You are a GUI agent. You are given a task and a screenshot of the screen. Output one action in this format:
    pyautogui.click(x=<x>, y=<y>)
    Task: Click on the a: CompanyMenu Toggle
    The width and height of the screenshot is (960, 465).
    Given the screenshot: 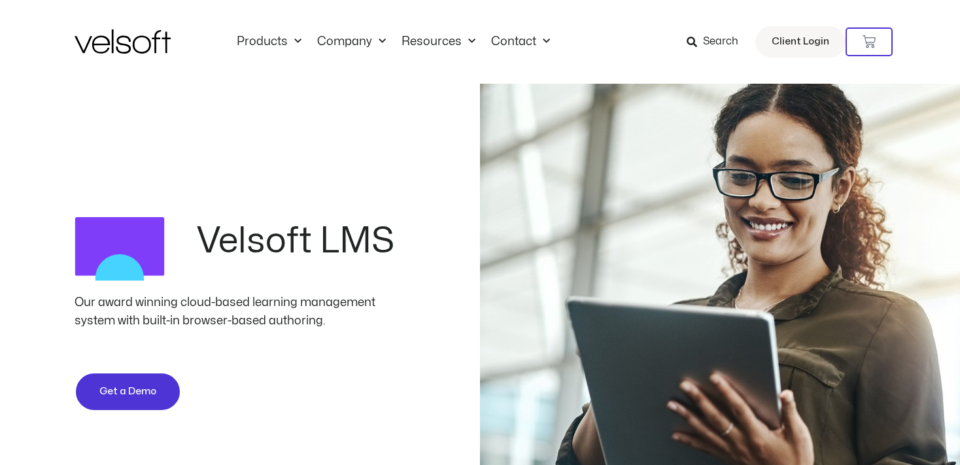 What is the action you would take?
    pyautogui.click(x=351, y=42)
    